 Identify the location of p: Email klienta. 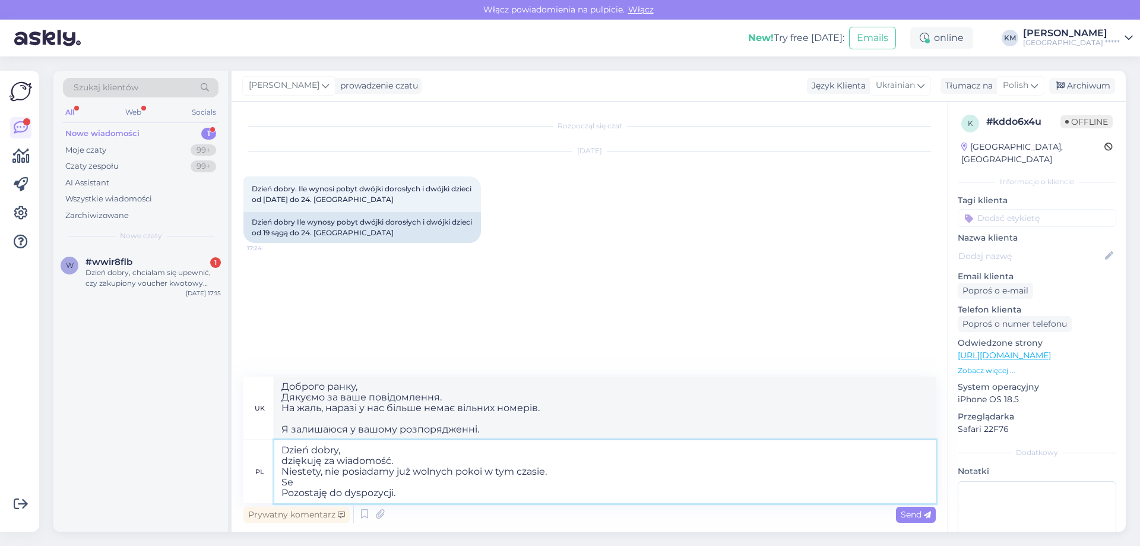
(1037, 276).